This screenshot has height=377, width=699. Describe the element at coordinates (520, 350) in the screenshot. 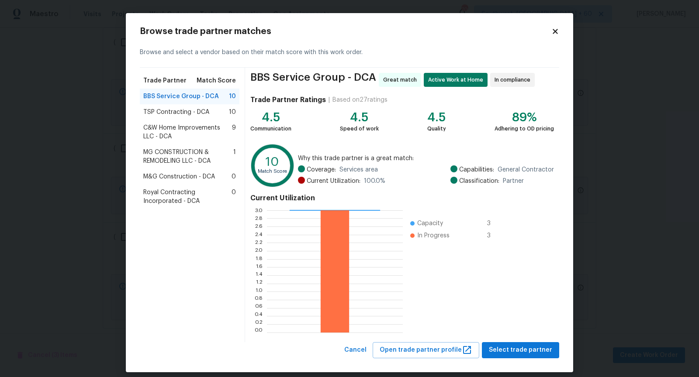

I see `button: Select trade partner` at that location.